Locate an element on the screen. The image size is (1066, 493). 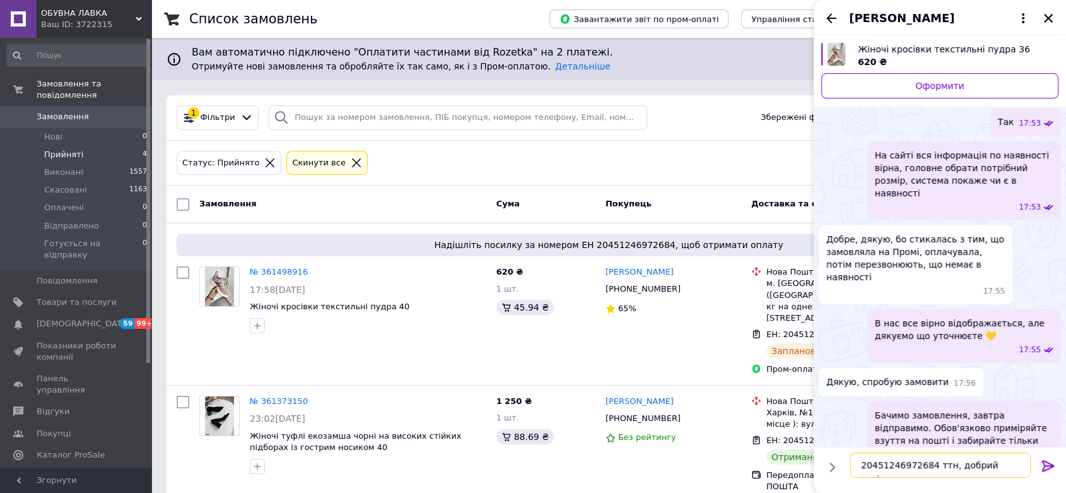
span: Замовлення is located at coordinates (62, 117).